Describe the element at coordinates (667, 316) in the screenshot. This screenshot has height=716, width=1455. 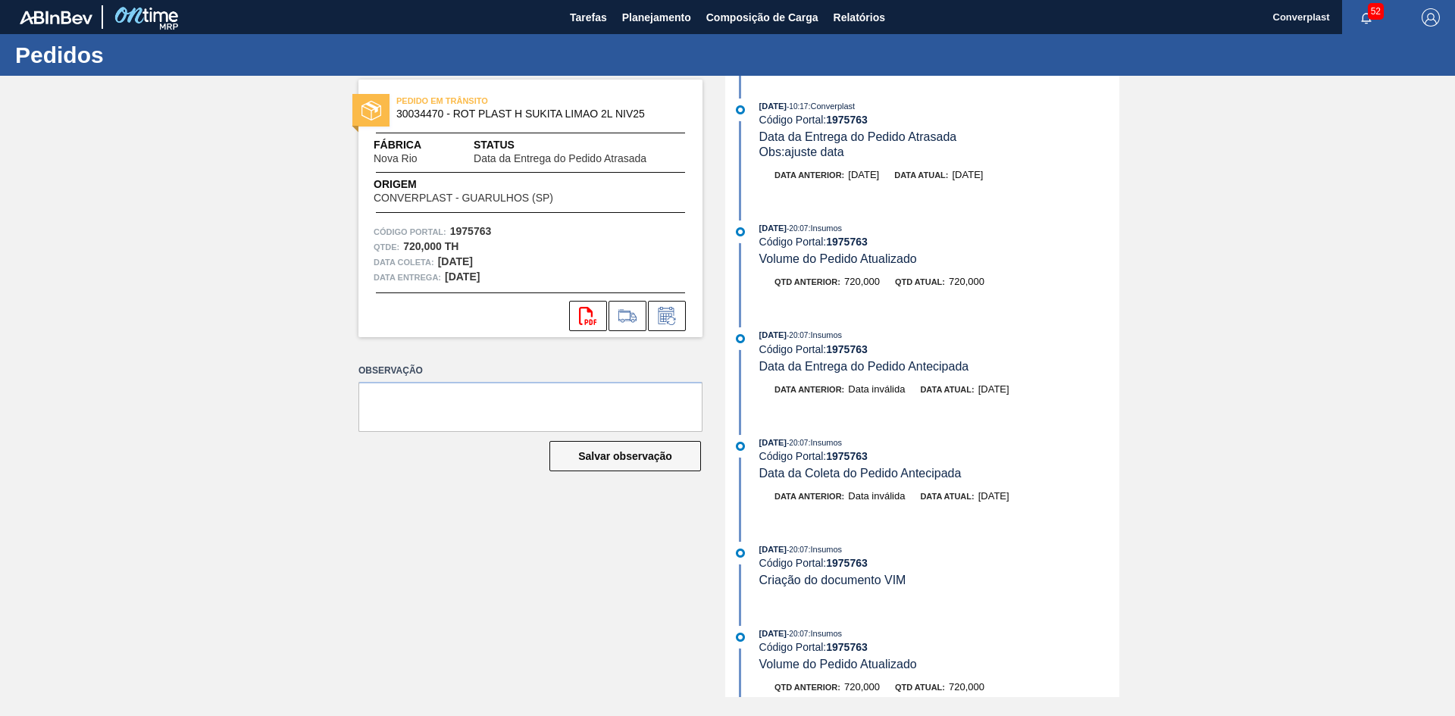
I see `div: Informar alteração no pedido` at that location.